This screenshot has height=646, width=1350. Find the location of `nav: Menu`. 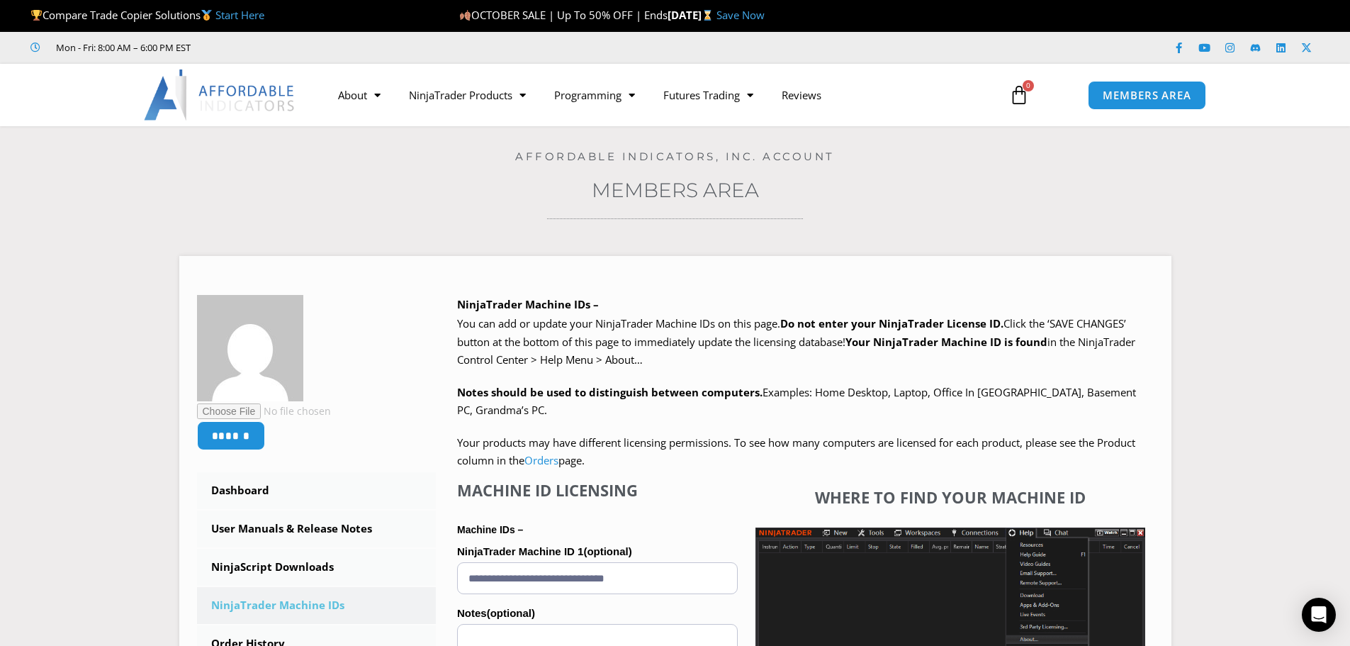

nav: Menu is located at coordinates (658, 95).